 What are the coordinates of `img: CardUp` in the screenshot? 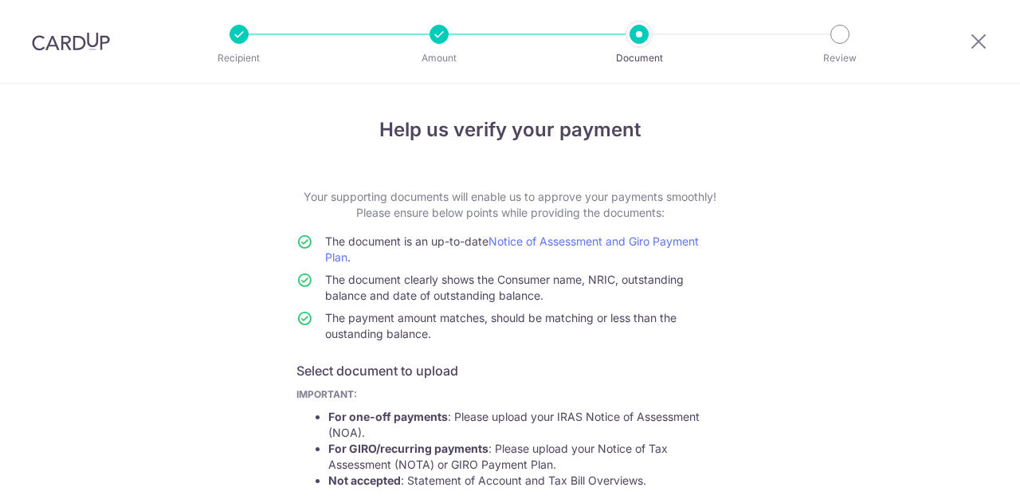 It's located at (71, 41).